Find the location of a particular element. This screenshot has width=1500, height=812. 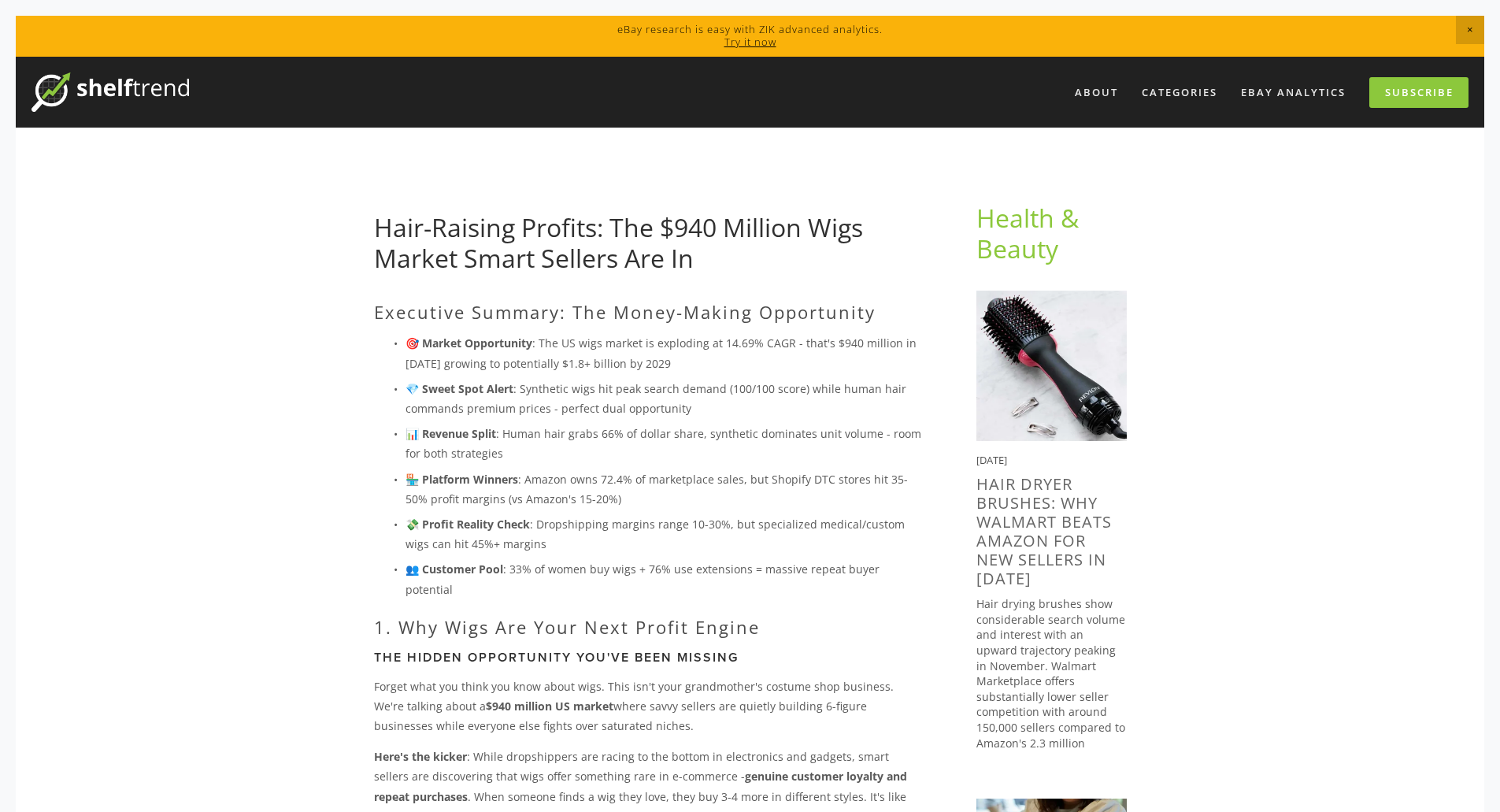

strong: $940 million US market is located at coordinates (550, 705).